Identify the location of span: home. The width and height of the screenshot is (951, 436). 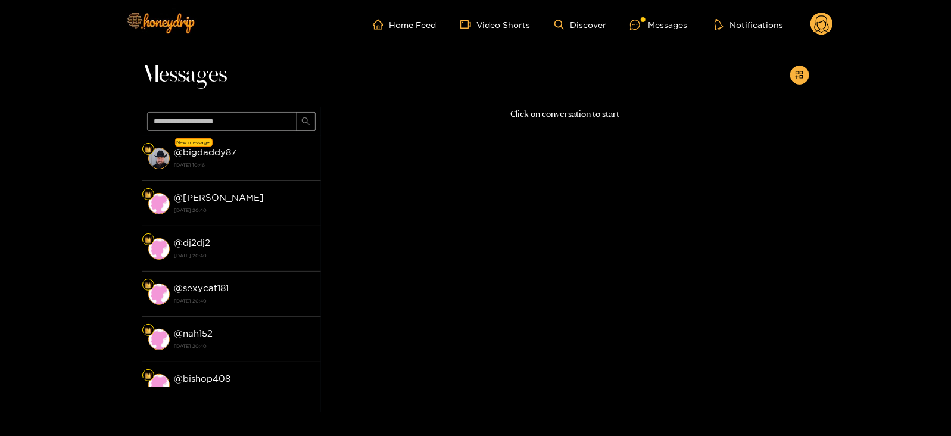
(381, 24).